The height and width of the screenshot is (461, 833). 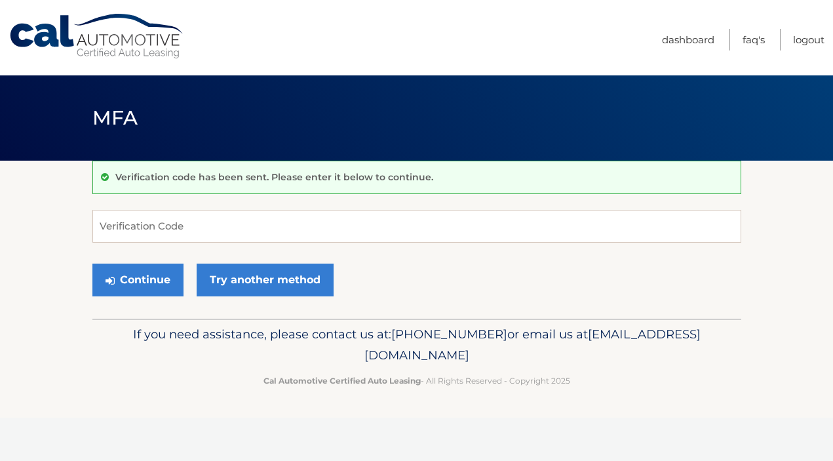 I want to click on p: Verification code has been sent. Please enter it below to continue., so click(x=274, y=177).